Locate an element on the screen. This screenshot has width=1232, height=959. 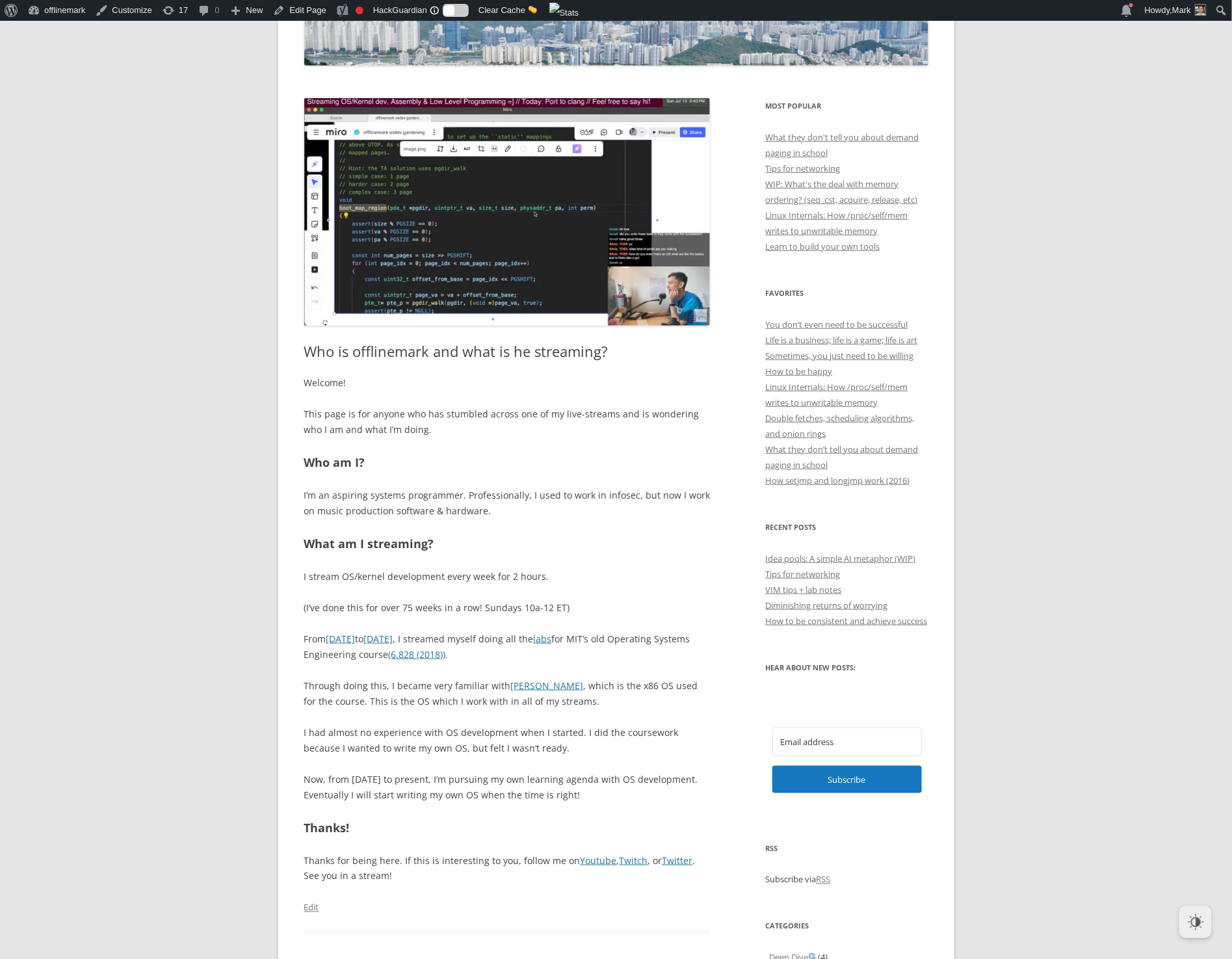
a: labs is located at coordinates (542, 638).